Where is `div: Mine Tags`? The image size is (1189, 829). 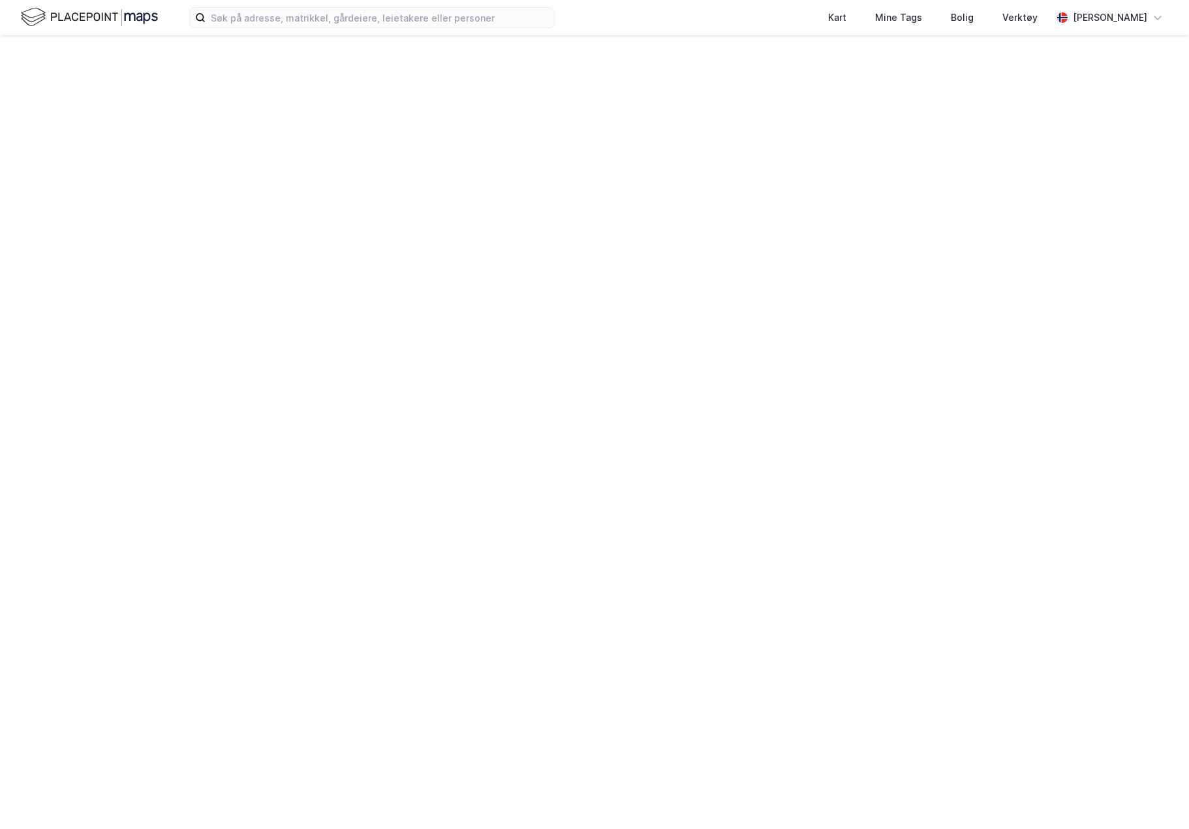 div: Mine Tags is located at coordinates (899, 18).